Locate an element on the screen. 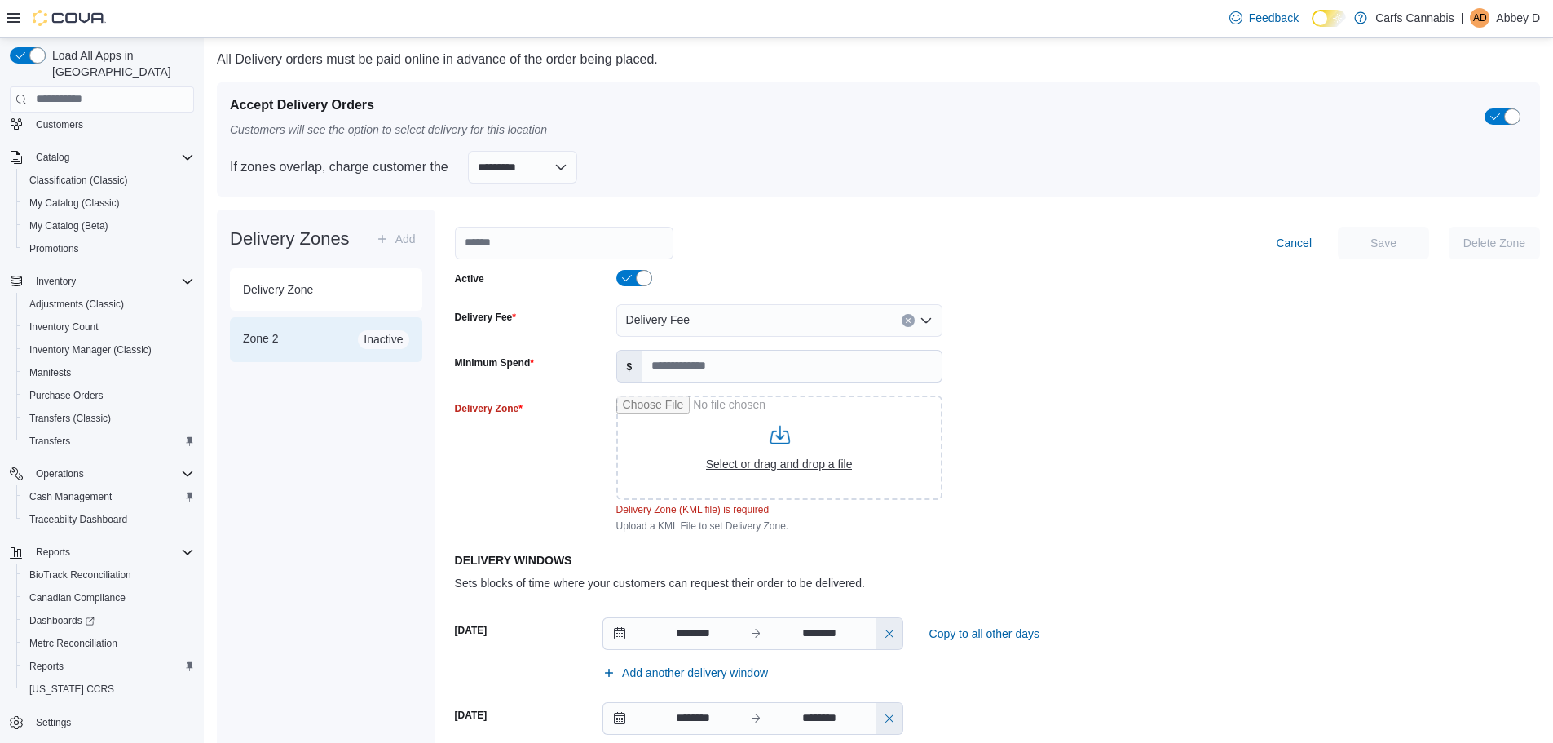 The width and height of the screenshot is (1553, 743). a: Reports is located at coordinates (46, 666).